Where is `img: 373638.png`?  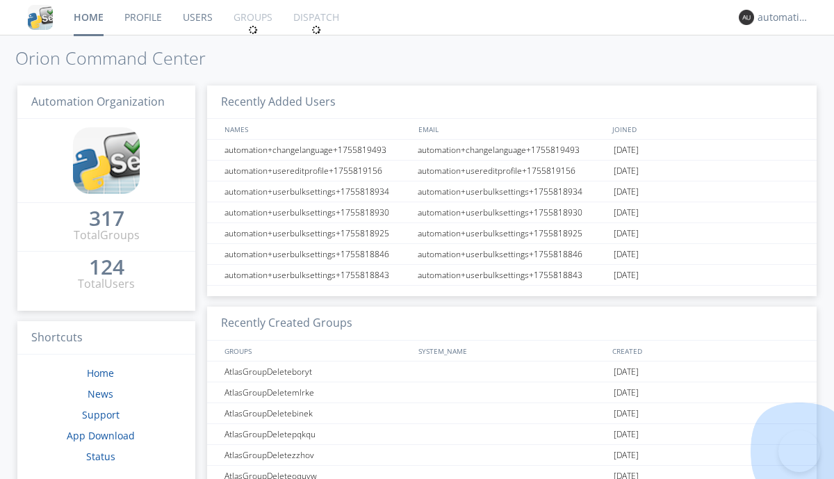 img: 373638.png is located at coordinates (746, 17).